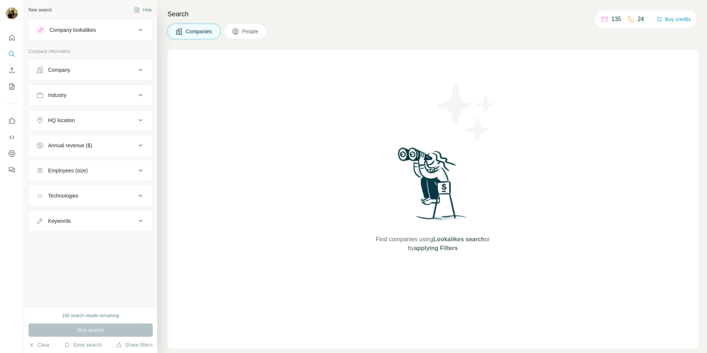 The height and width of the screenshot is (353, 707). I want to click on div: New search, so click(40, 10).